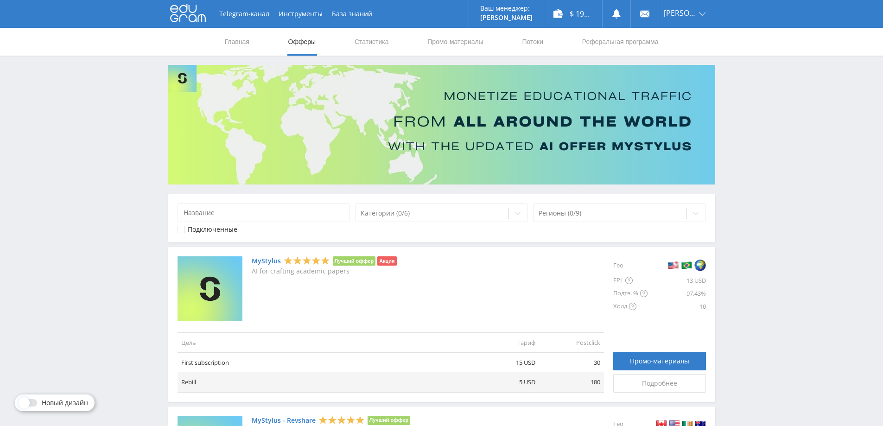 The image size is (883, 426). Describe the element at coordinates (630, 265) in the screenshot. I see `div: Гео` at that location.